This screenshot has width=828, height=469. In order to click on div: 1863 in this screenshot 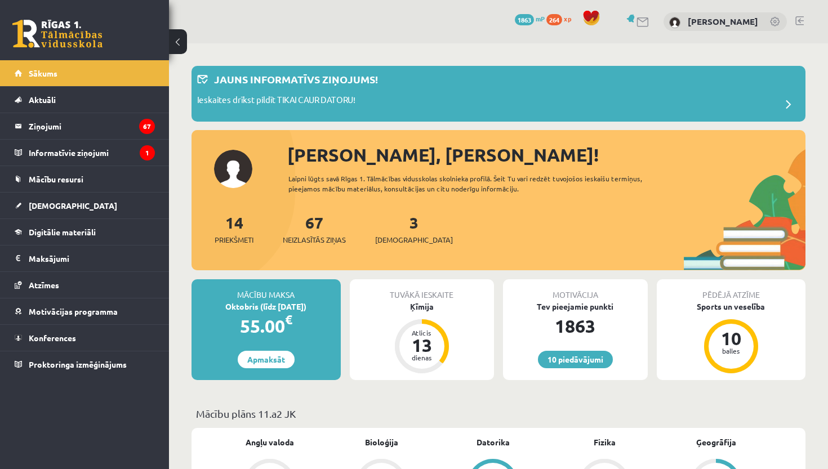, I will do `click(575, 326)`.